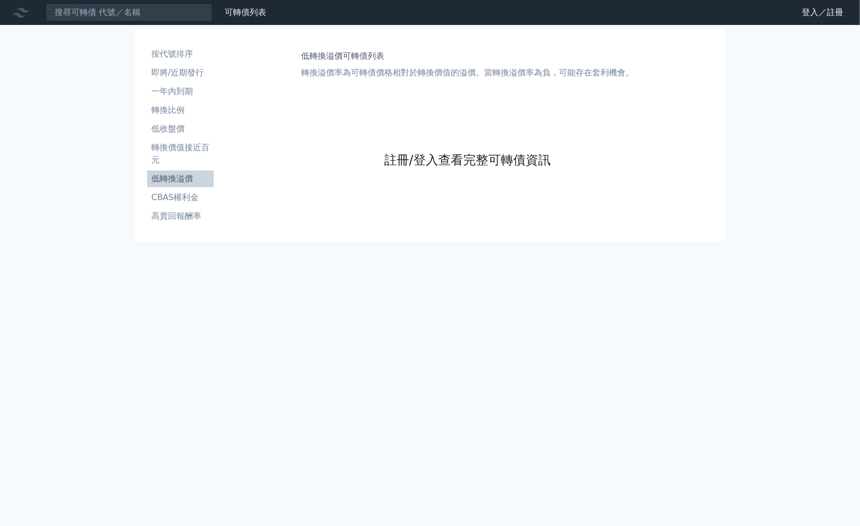 This screenshot has width=860, height=526. Describe the element at coordinates (181, 73) in the screenshot. I see `a: 即將/近期發行` at that location.